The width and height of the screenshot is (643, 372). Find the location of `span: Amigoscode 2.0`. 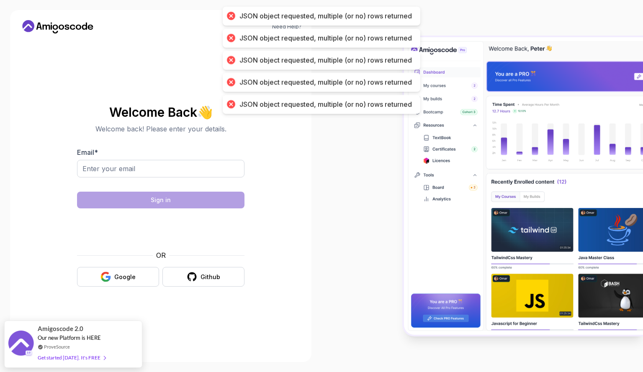

span: Amigoscode 2.0 is located at coordinates (60, 329).